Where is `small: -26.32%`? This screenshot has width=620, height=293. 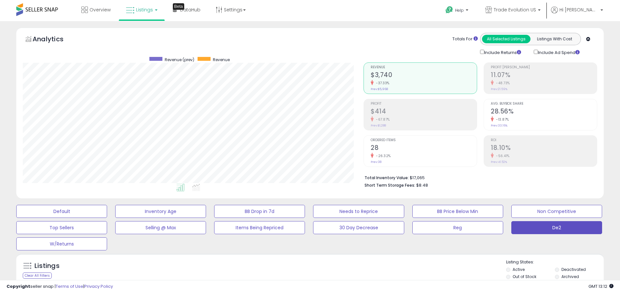
small: -26.32% is located at coordinates (382, 156).